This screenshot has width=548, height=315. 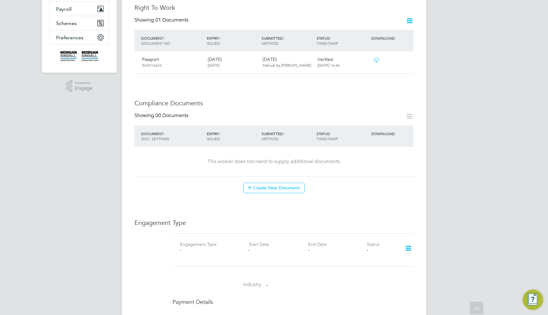 I want to click on h3: Engagement Type, so click(x=274, y=222).